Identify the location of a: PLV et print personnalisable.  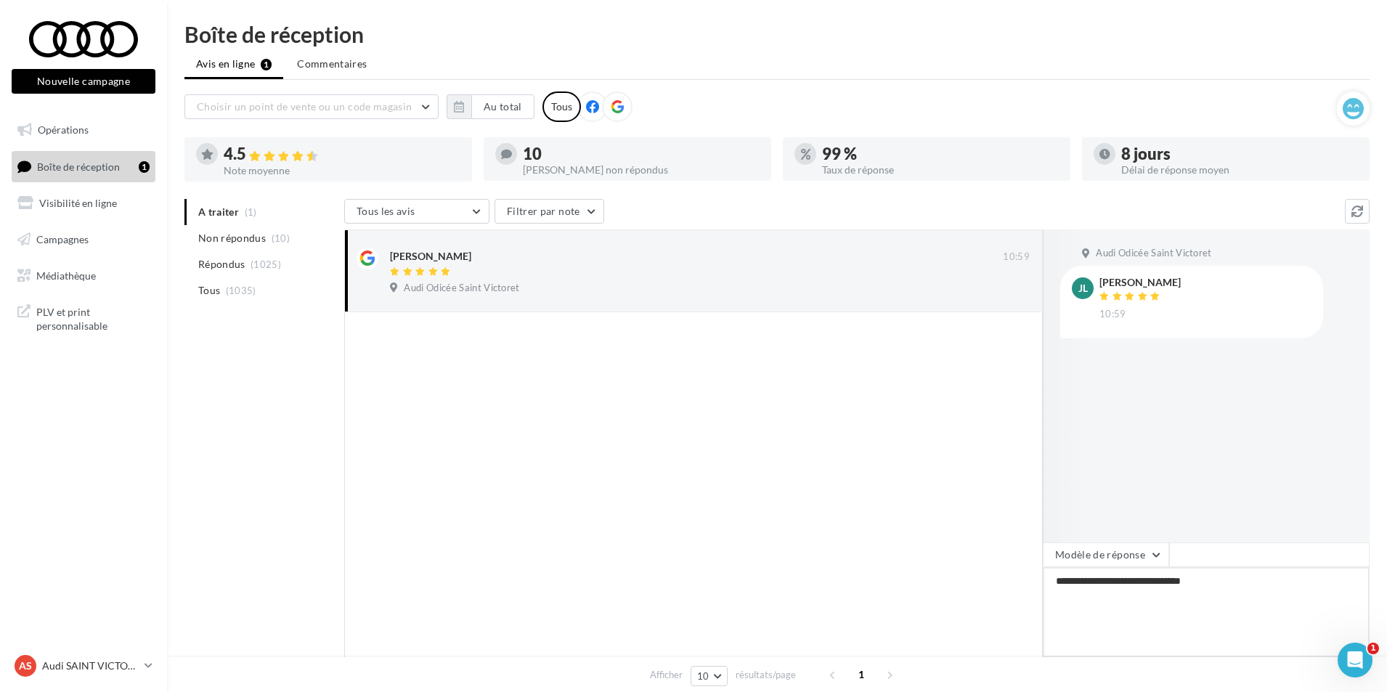
(84, 317).